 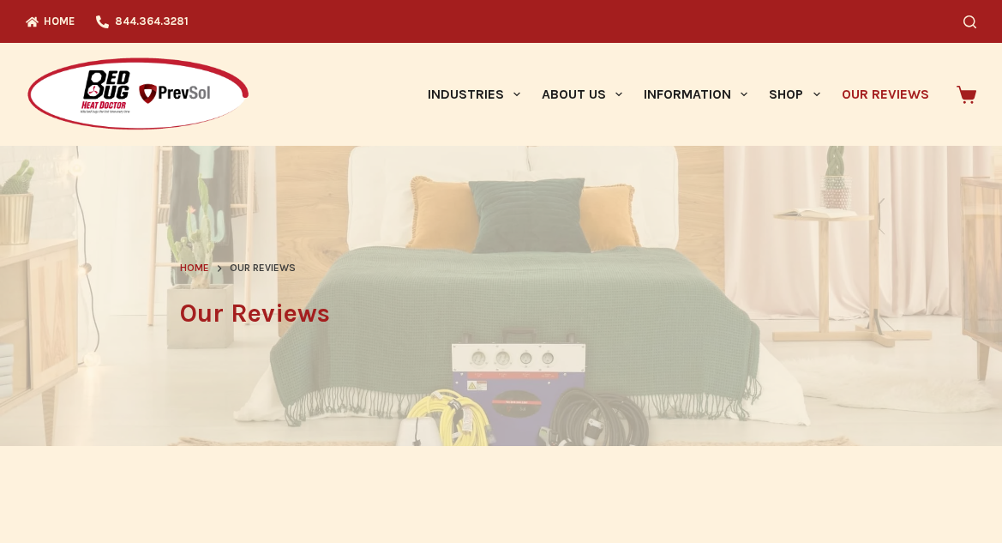 What do you see at coordinates (969, 21) in the screenshot?
I see `button: Search` at bounding box center [969, 21].